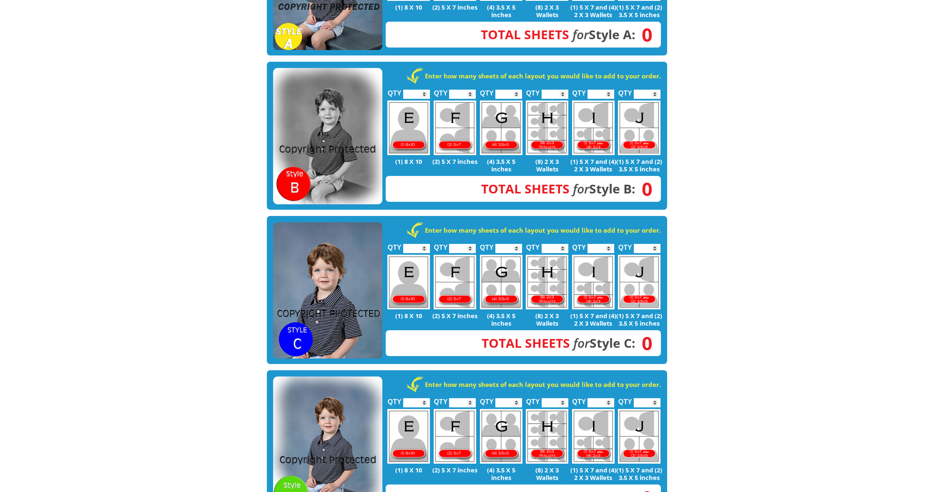  I want to click on strong: Style B:, so click(559, 189).